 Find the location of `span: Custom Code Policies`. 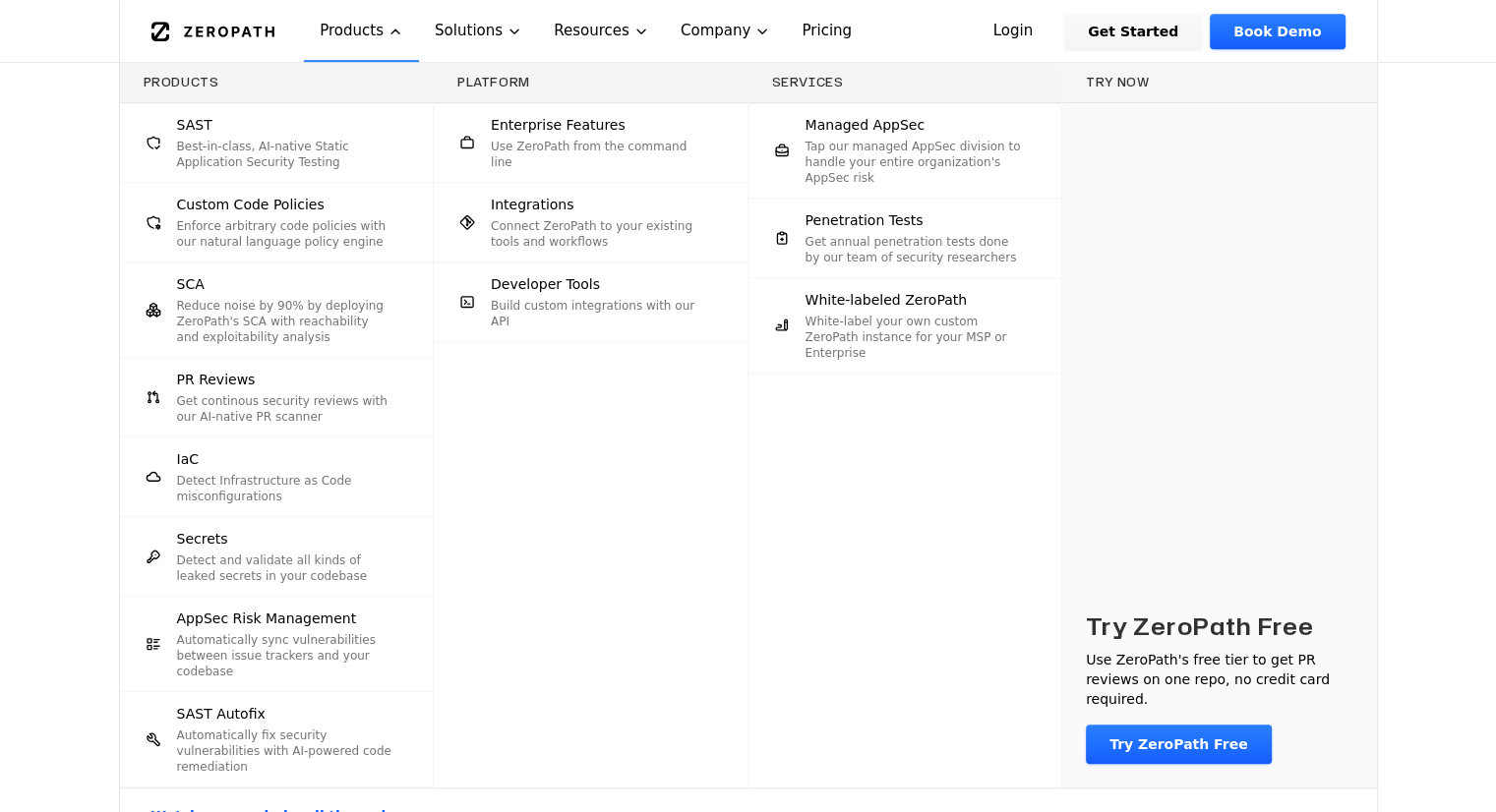

span: Custom Code Policies is located at coordinates (251, 204).